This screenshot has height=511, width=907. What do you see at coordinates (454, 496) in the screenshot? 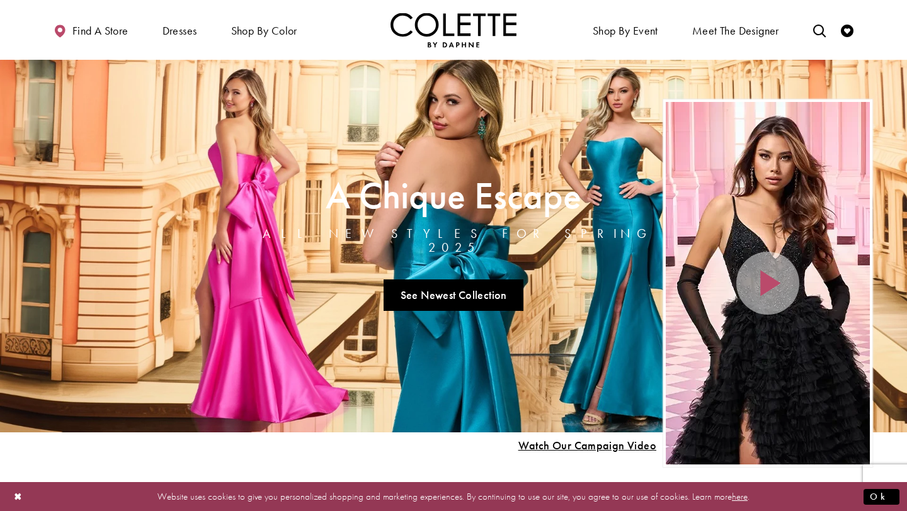
I see `p: Website uses cookies to give you personalized shopping and marketing experiences. By continuing t...` at bounding box center [454, 496].